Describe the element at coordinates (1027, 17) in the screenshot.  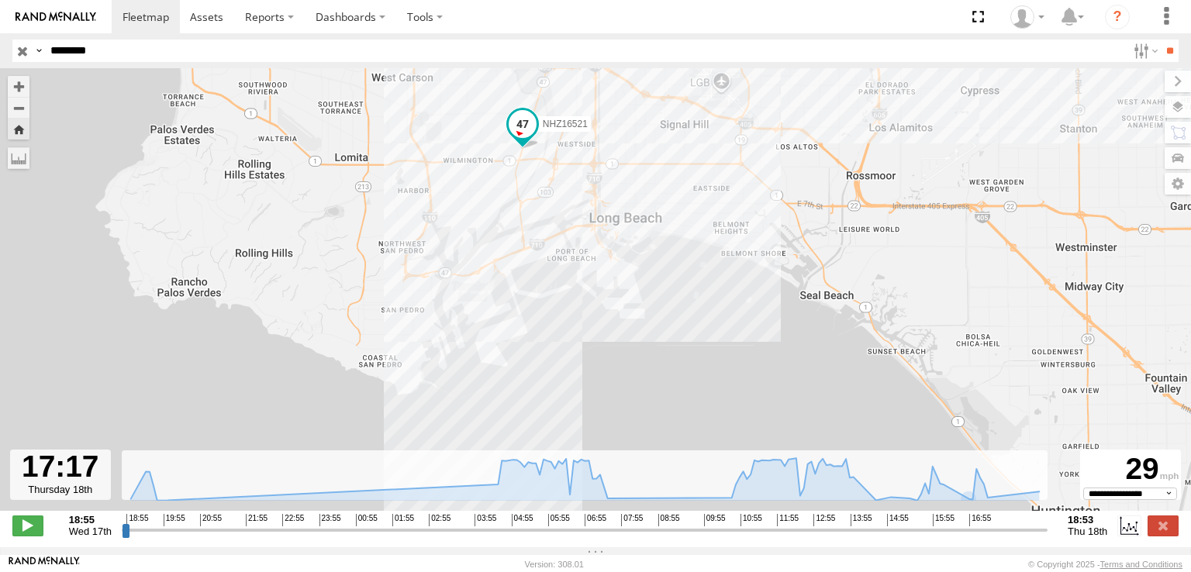
I see `div: Zulema McIntosch` at that location.